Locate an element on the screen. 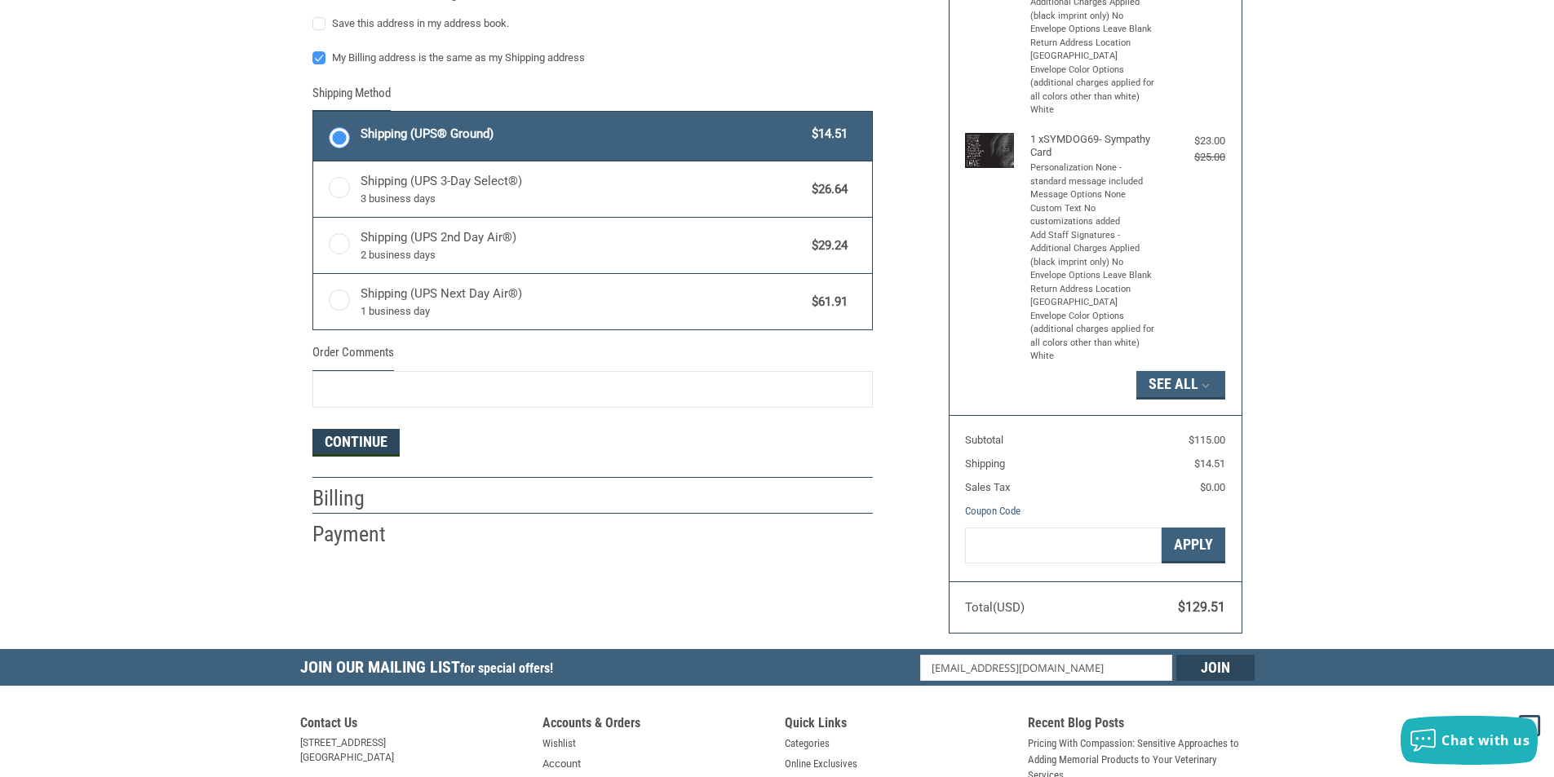 Image resolution: width=1554 pixels, height=777 pixels. span: Shipping (UPS 3-Day Select®) is located at coordinates (582, 189).